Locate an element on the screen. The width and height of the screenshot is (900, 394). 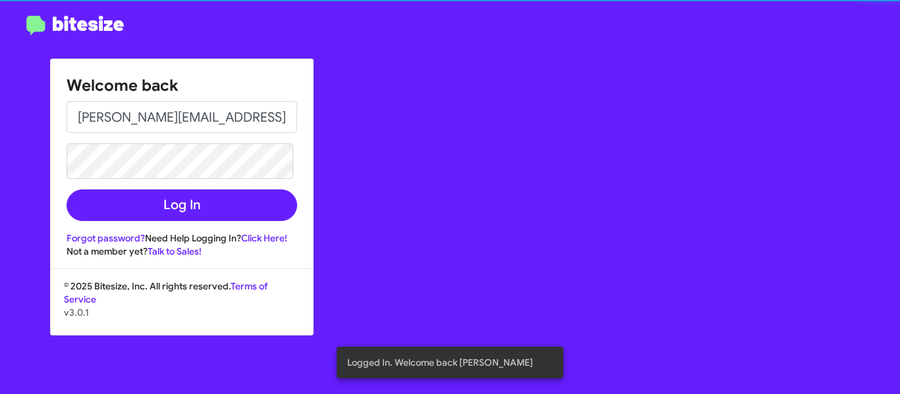
div: Not a member yet? is located at coordinates (182, 252).